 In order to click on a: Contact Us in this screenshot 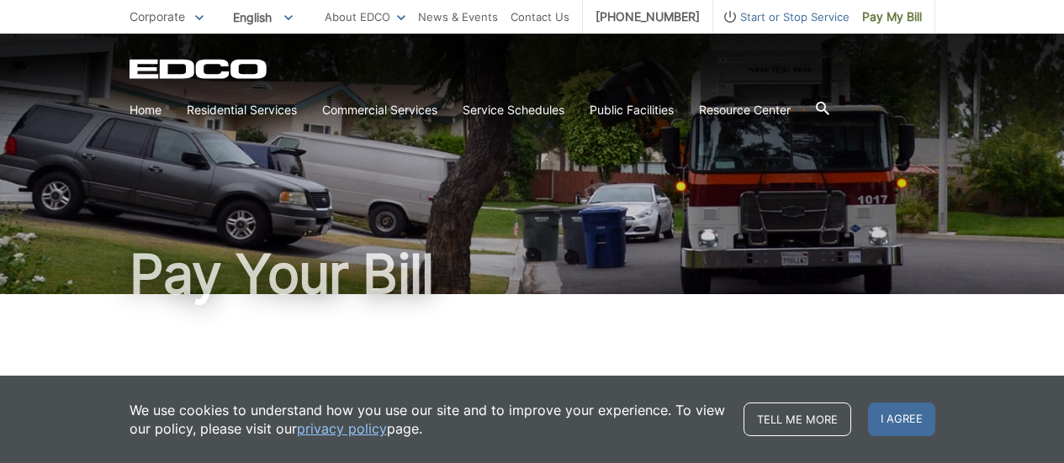, I will do `click(540, 17)`.